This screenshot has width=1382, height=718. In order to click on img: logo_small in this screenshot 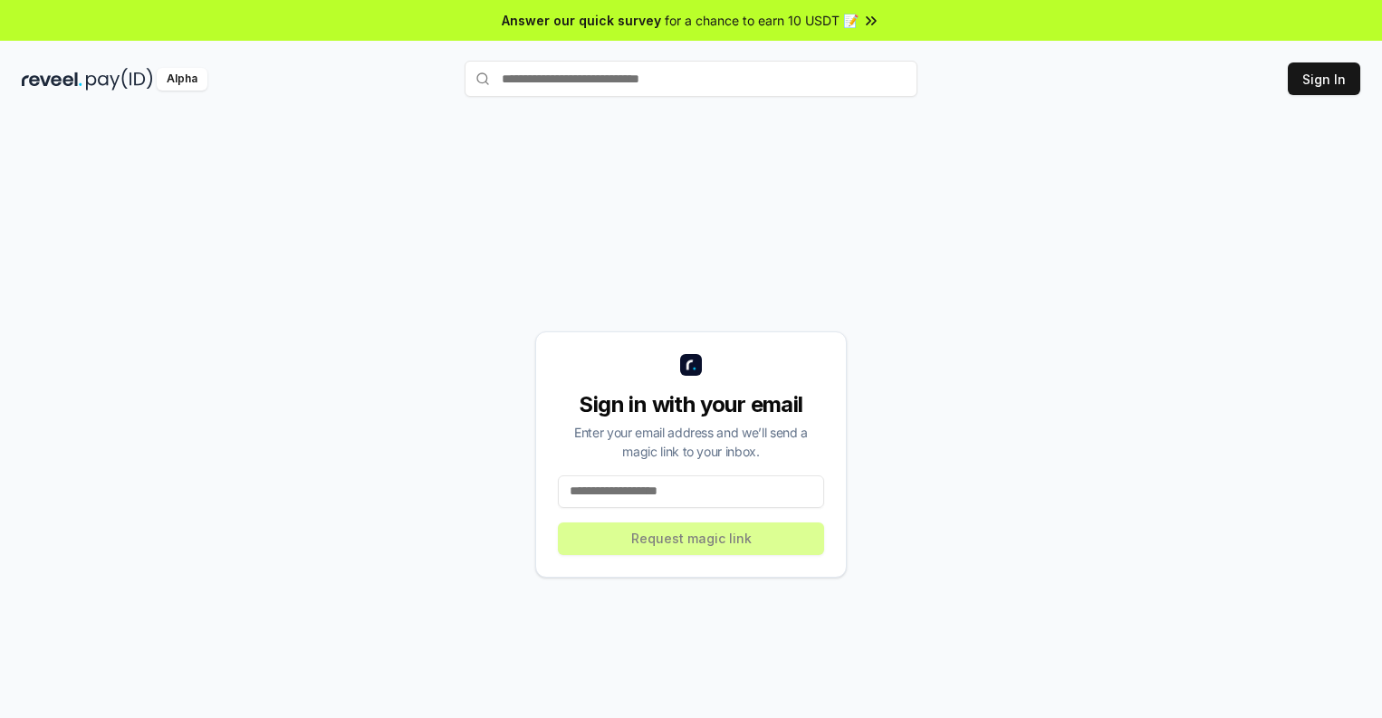, I will do `click(691, 365)`.